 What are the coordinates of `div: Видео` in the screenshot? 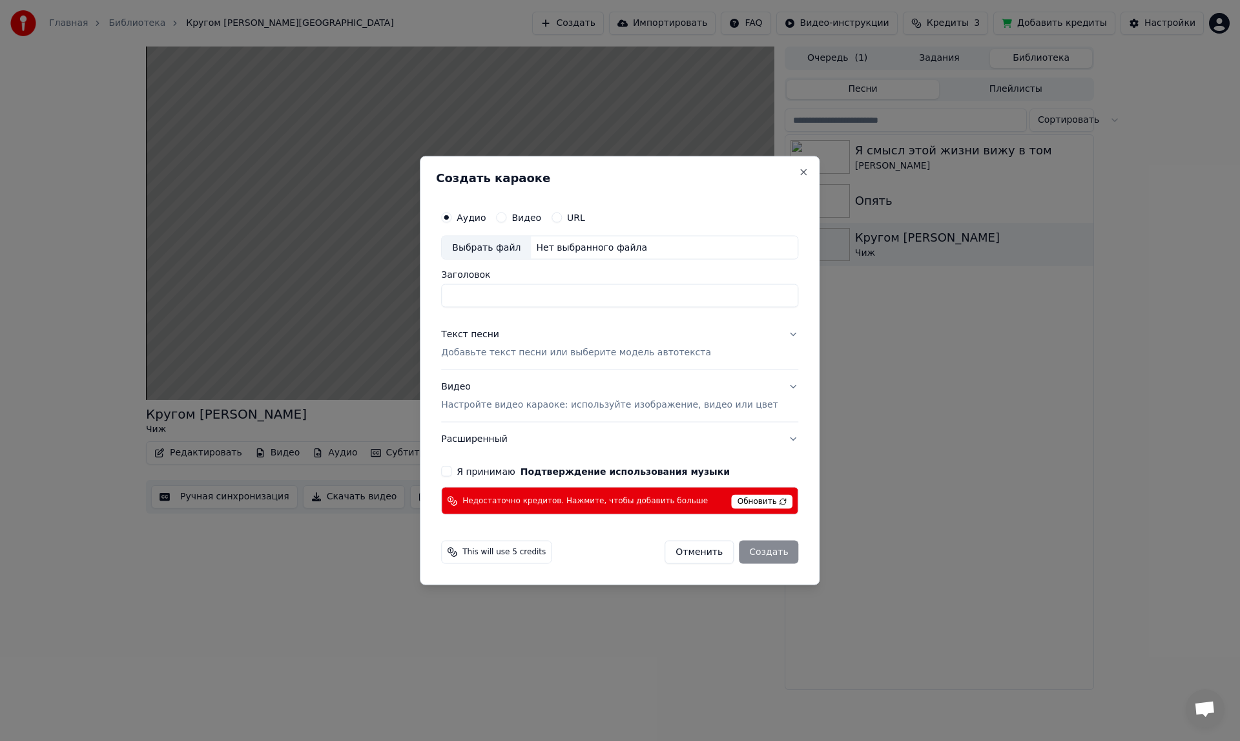 It's located at (609, 396).